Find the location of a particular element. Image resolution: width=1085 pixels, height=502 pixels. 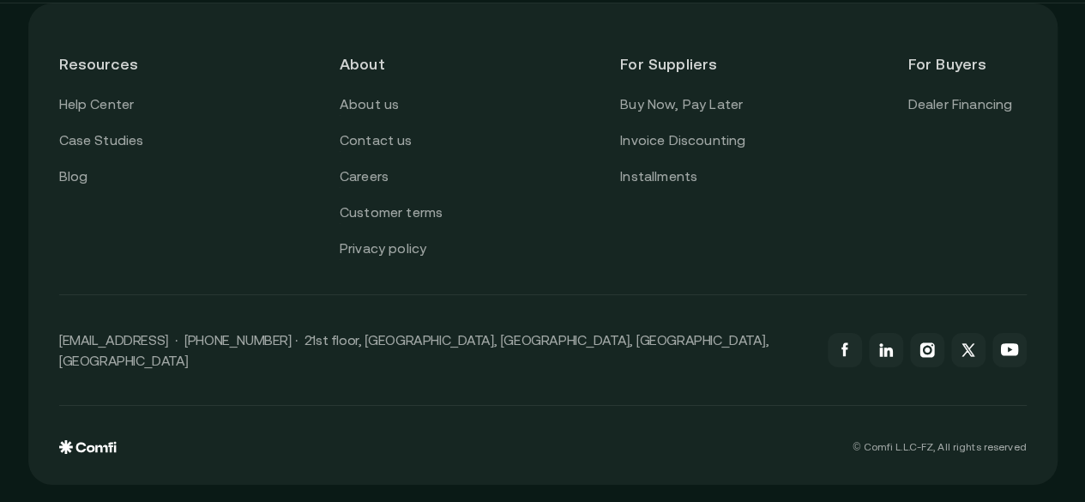

a: Case Studies is located at coordinates (101, 141).